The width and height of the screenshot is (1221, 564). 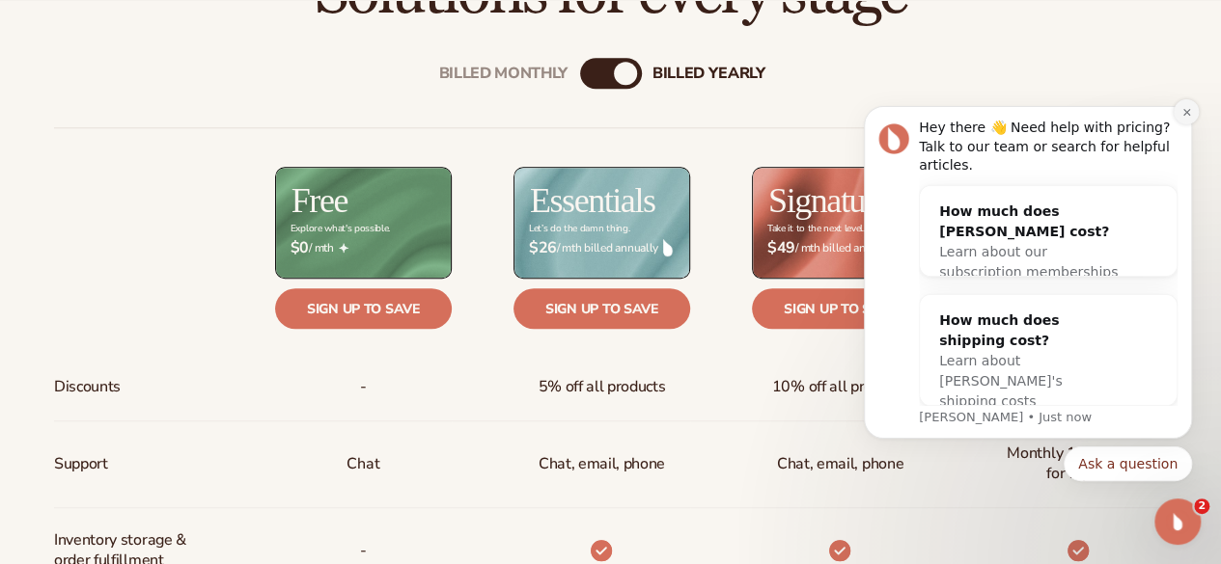 I want to click on button: Quick reply: Ask a question, so click(x=292, y=400).